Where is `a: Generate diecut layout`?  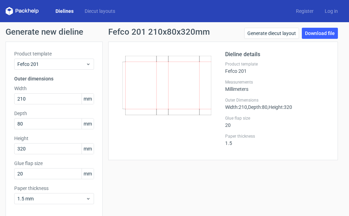
a: Generate diecut layout is located at coordinates (271, 33).